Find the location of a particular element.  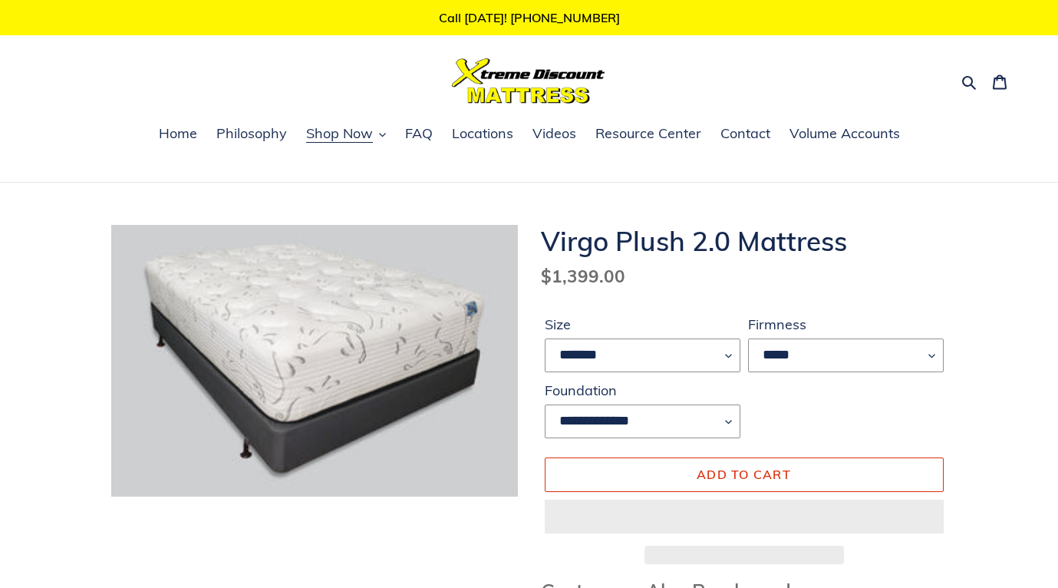

span: Home is located at coordinates (178, 133).